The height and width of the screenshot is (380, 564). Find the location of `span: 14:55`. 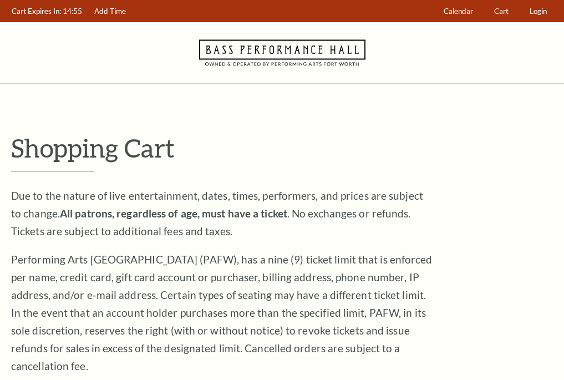

span: 14:55 is located at coordinates (72, 11).